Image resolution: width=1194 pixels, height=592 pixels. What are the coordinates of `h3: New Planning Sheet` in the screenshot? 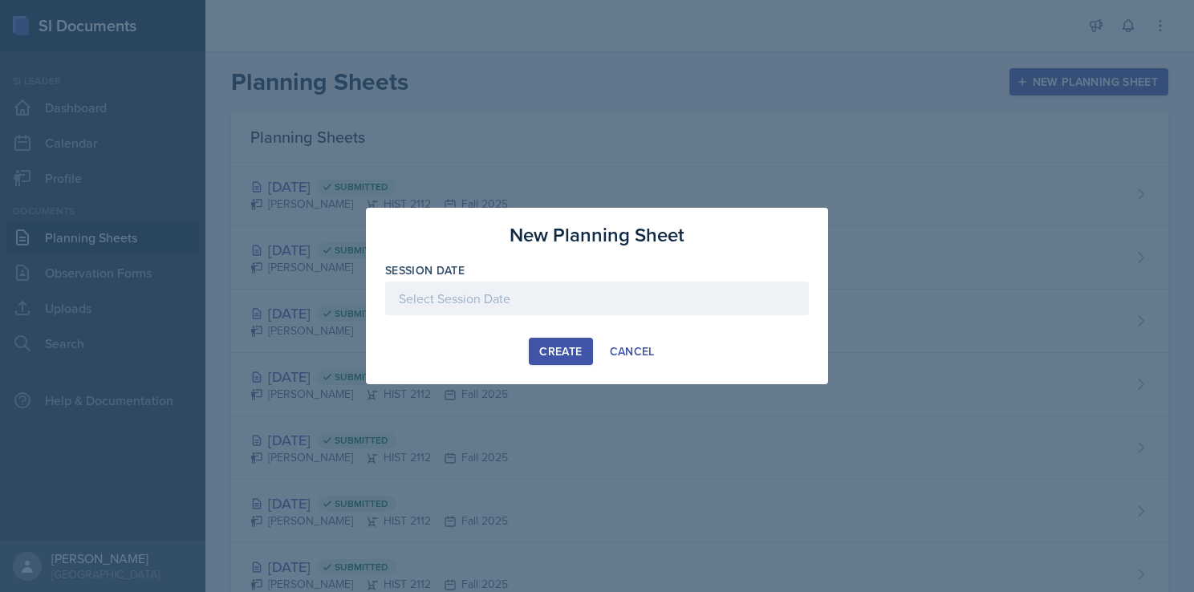 It's located at (597, 235).